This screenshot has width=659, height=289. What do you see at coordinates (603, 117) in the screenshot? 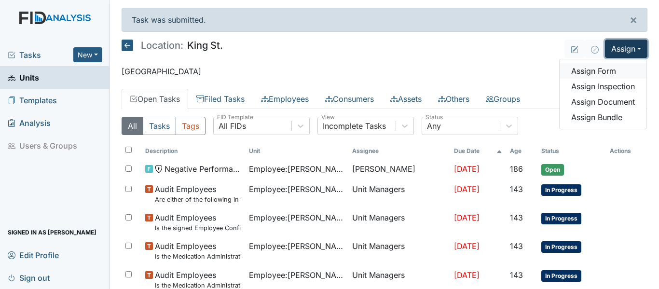
I see `a: Assign Bundle` at bounding box center [603, 117].